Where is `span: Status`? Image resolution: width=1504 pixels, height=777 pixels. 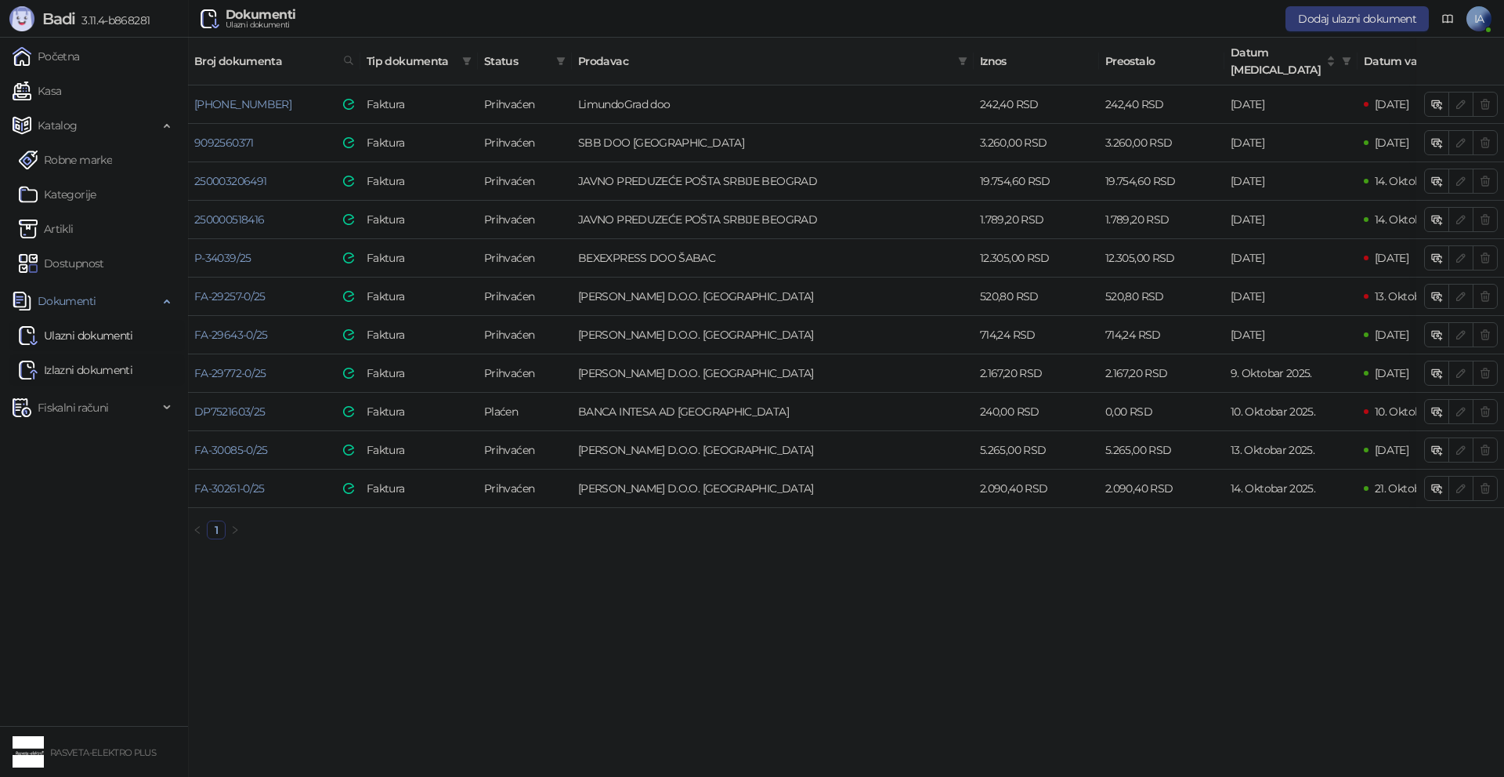 span: Status is located at coordinates (517, 61).